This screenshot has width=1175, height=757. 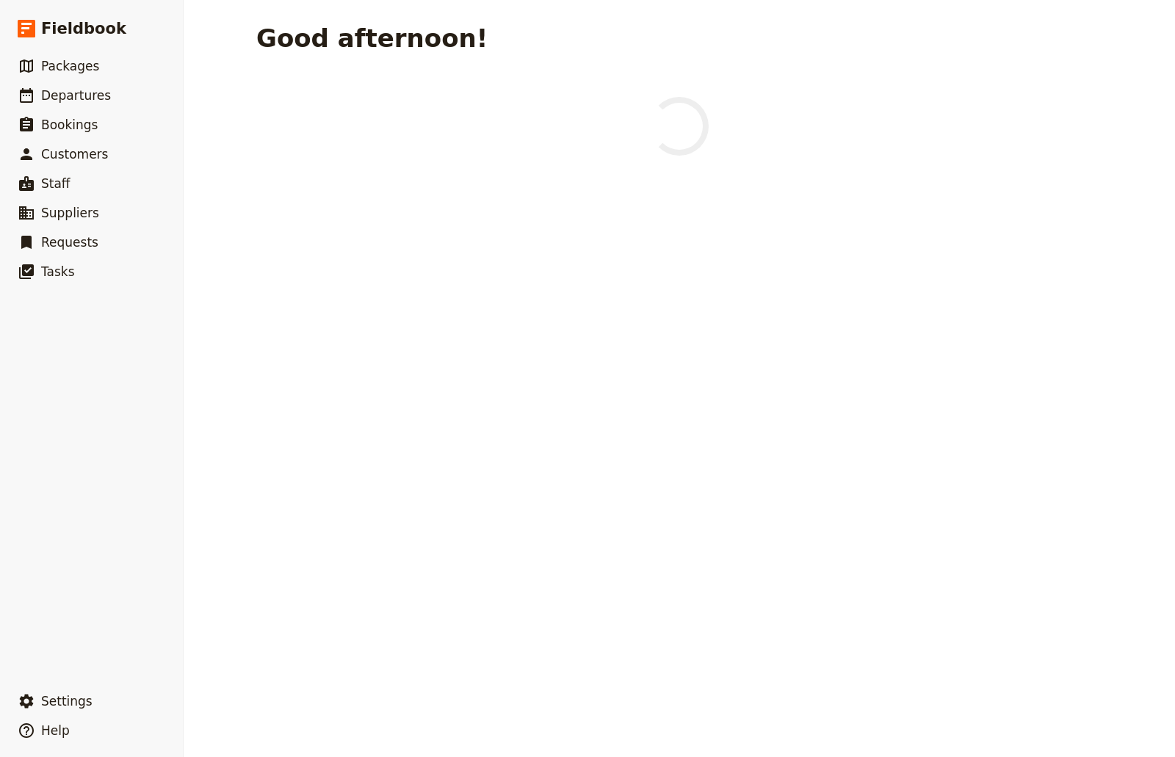 What do you see at coordinates (70, 66) in the screenshot?
I see `span: Packages` at bounding box center [70, 66].